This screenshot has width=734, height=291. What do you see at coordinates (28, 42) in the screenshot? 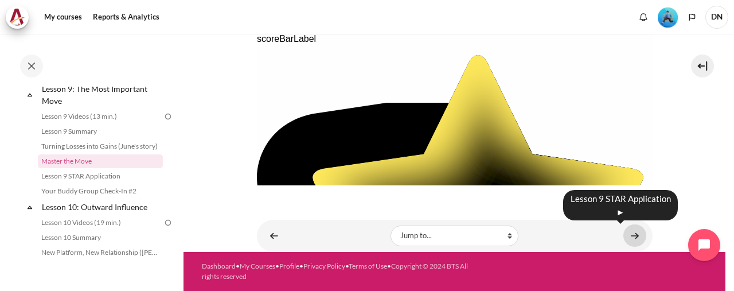
I see `img: image-66bc514e9c8ed.PNG` at bounding box center [28, 42].